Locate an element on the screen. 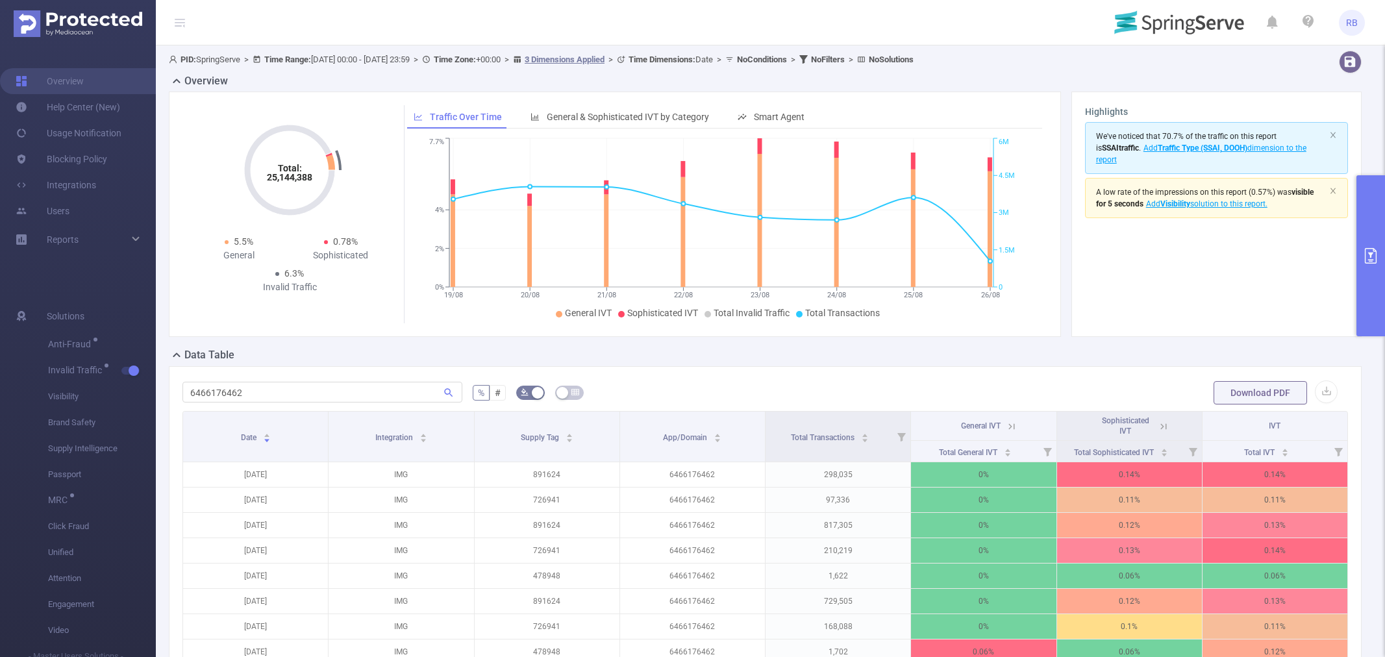 The width and height of the screenshot is (1385, 657). a: Blocking Policy is located at coordinates (61, 159).